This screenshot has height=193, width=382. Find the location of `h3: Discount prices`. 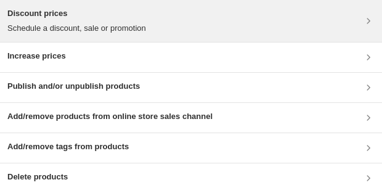

h3: Discount prices is located at coordinates (76, 14).